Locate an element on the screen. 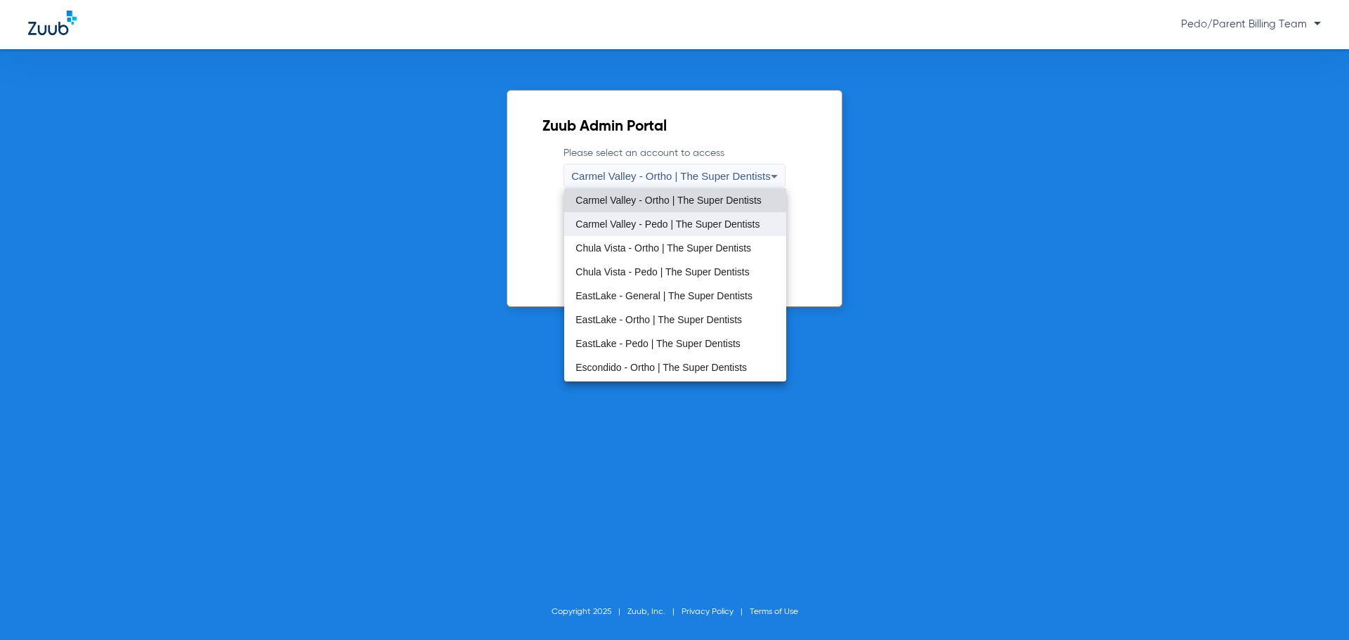  span: EastLake - General | The Super Dentists is located at coordinates (664, 296).